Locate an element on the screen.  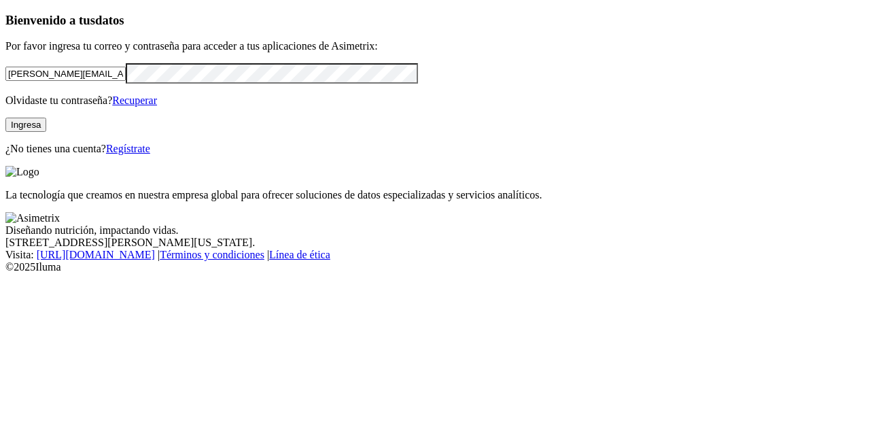
a: Línea de ética is located at coordinates (300, 254).